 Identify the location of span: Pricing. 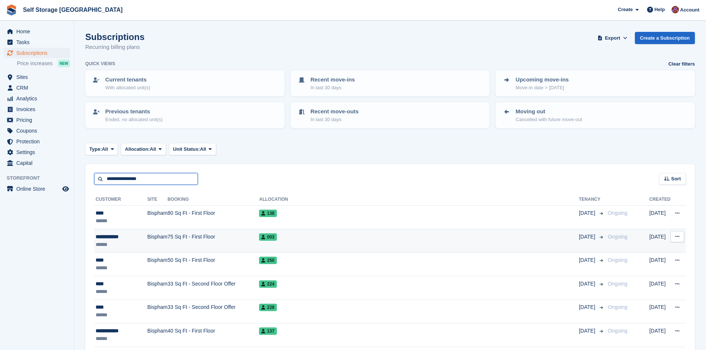
(39, 120).